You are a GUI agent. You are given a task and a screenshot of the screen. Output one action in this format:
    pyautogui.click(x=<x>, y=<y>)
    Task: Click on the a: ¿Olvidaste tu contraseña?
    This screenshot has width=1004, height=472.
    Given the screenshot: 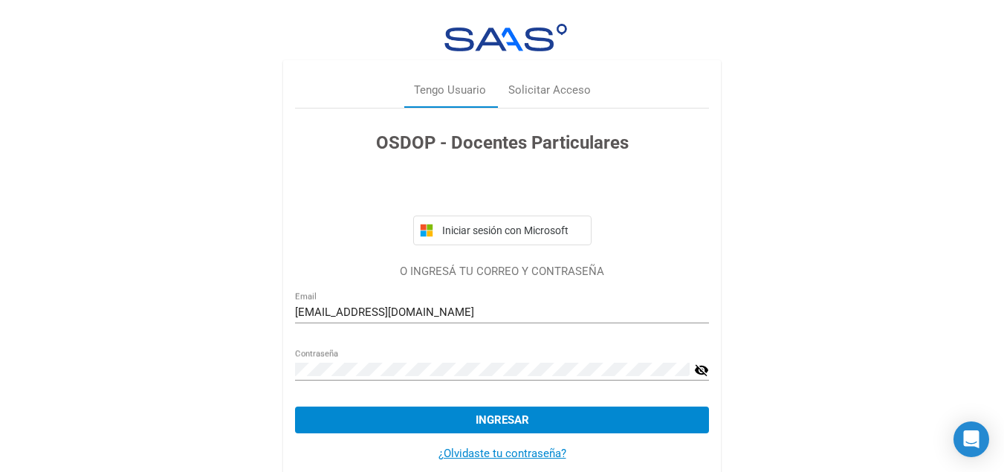 What is the action you would take?
    pyautogui.click(x=502, y=453)
    